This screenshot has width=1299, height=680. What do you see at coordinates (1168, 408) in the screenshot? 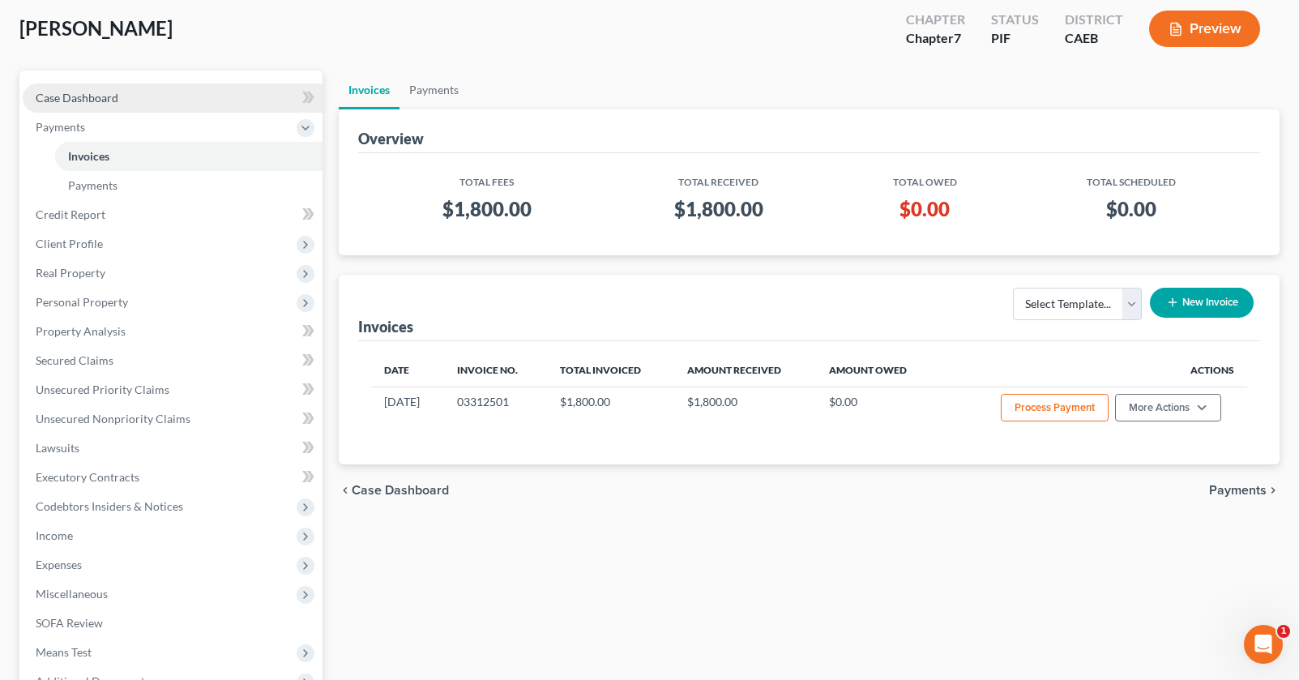
I see `button: More Actions` at bounding box center [1168, 408].